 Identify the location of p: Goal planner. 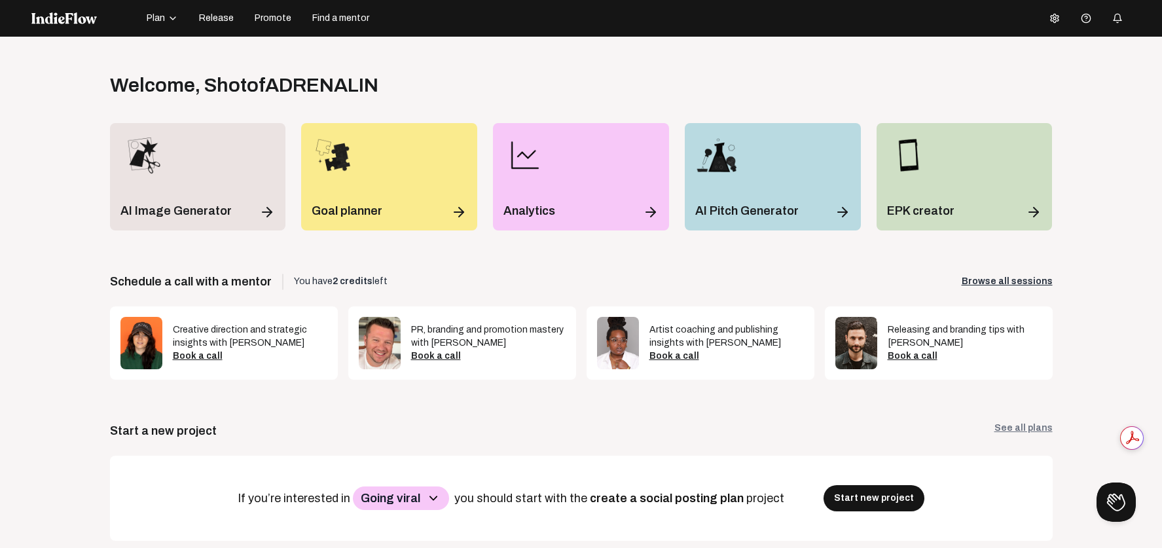
(347, 211).